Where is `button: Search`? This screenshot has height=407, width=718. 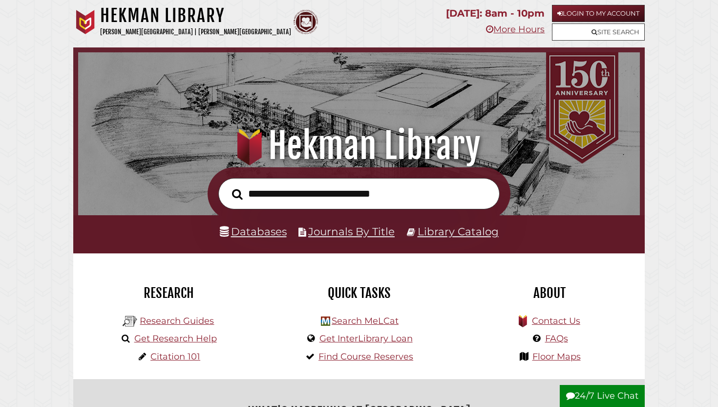 button: Search is located at coordinates (238, 194).